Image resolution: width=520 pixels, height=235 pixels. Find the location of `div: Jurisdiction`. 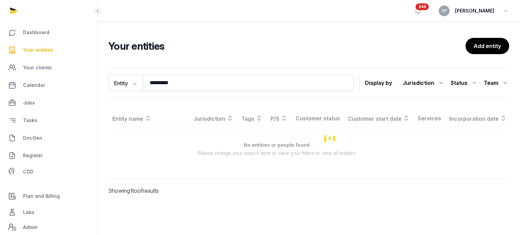

div: Jurisdiction is located at coordinates (424, 83).